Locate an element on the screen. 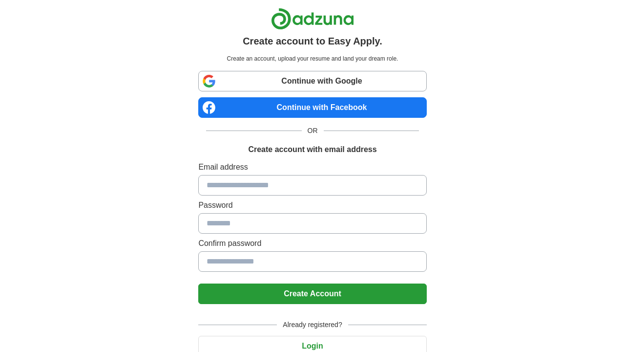 This screenshot has width=625, height=352. img: Adzuna logo is located at coordinates (313, 19).